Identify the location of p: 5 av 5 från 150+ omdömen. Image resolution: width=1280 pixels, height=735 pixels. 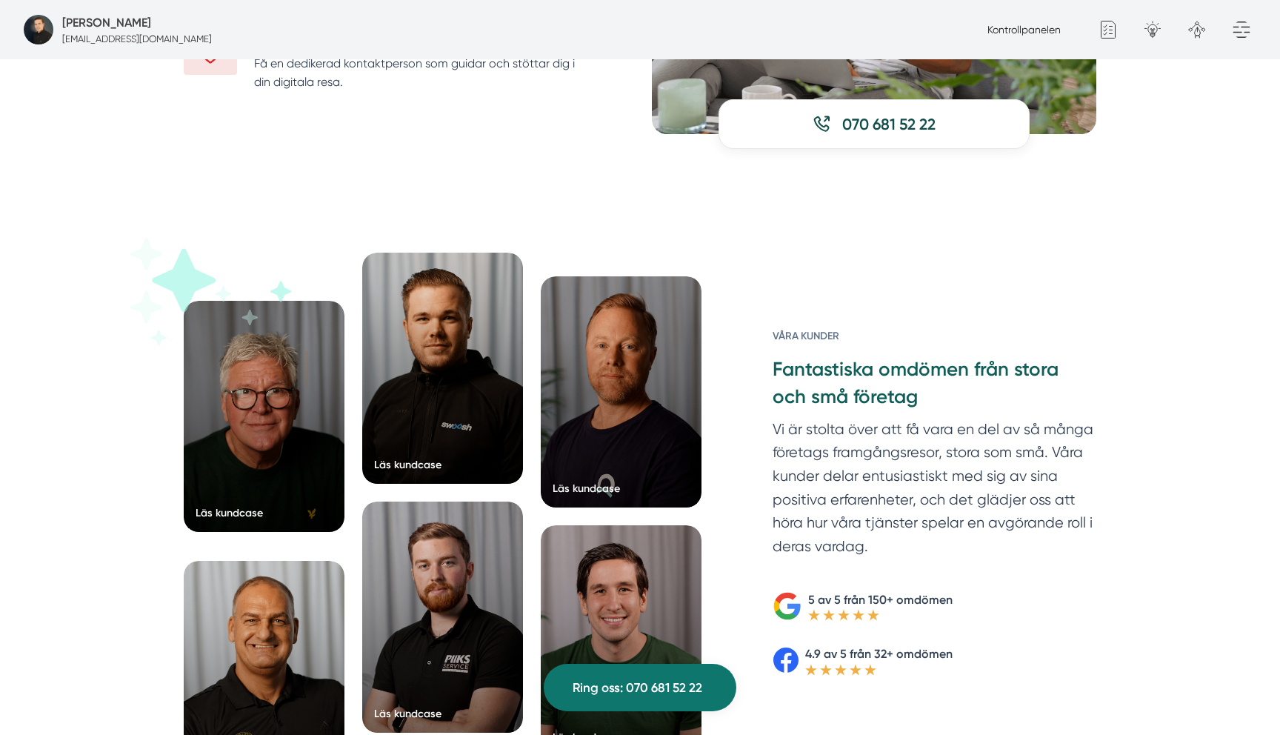
(880, 599).